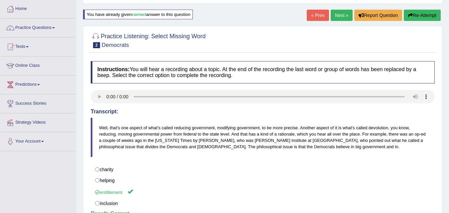  What do you see at coordinates (342, 15) in the screenshot?
I see `a: Next »` at bounding box center [342, 15].